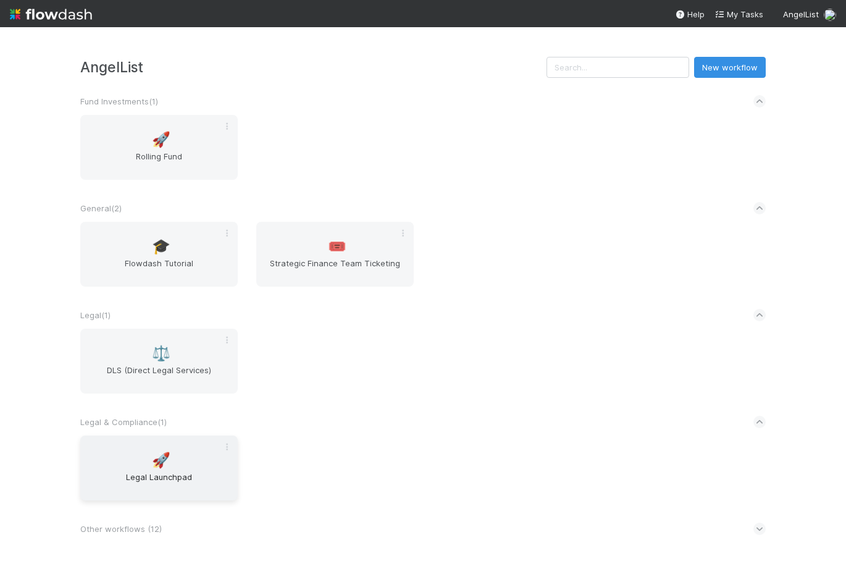  Describe the element at coordinates (159, 147) in the screenshot. I see `a: 🚀Rolling Fund` at that location.